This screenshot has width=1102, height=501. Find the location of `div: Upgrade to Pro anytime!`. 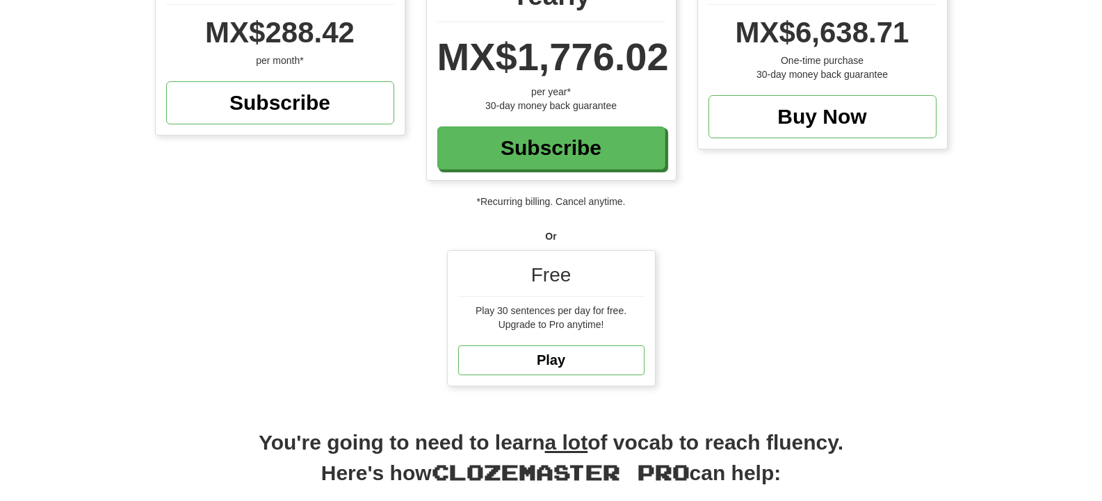

div: Upgrade to Pro anytime! is located at coordinates (551, 325).